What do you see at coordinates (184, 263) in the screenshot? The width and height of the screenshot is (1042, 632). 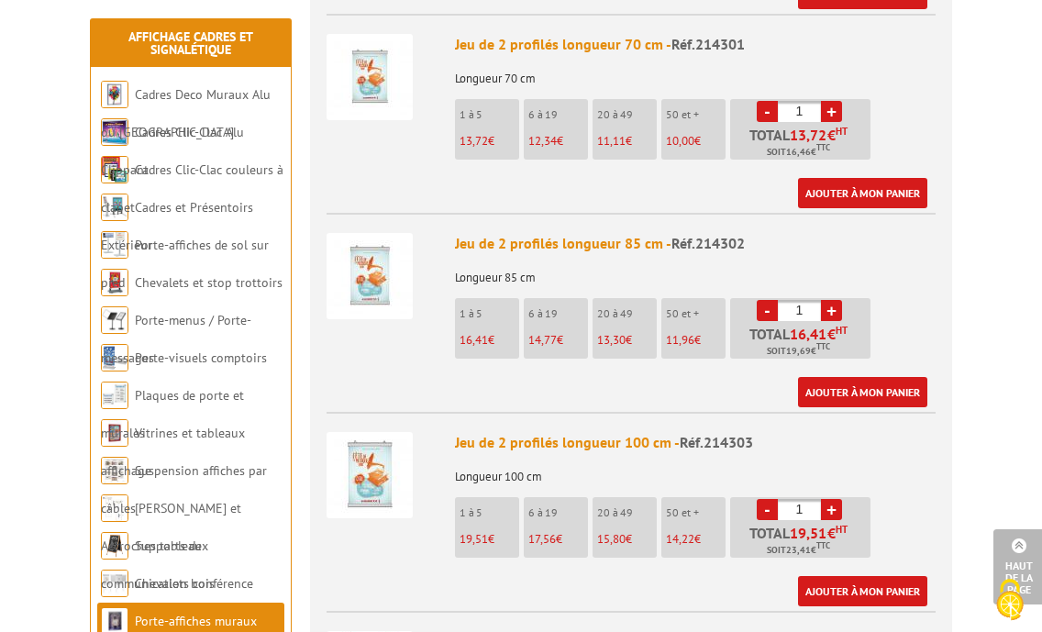 I see `a: Porte-affiches de sol sur pied` at bounding box center [184, 263].